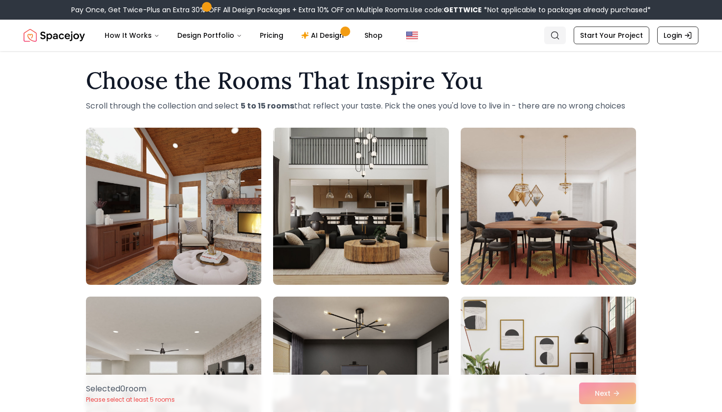 The width and height of the screenshot is (722, 412). Describe the element at coordinates (130, 389) in the screenshot. I see `p: Selected 0 room` at that location.